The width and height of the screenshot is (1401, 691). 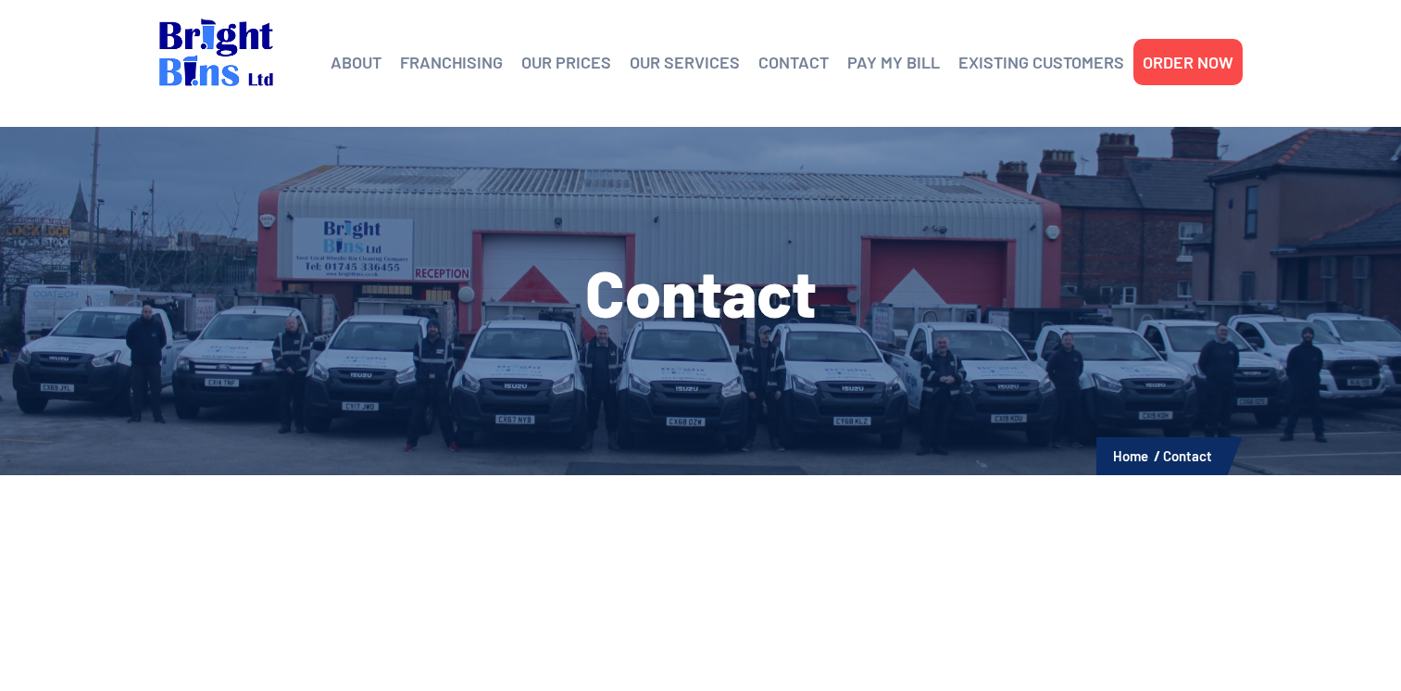 I want to click on h1: Contact, so click(x=701, y=292).